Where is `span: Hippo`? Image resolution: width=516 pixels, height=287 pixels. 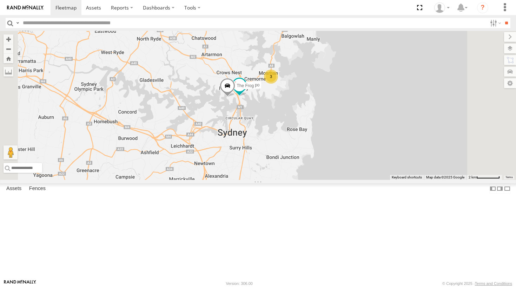 span: Hippo is located at coordinates (254, 85).